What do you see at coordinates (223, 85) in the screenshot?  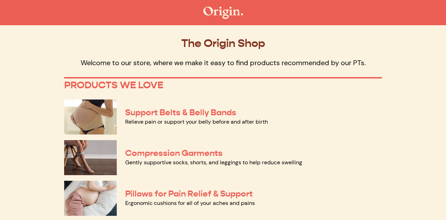 I see `p: PRODUCTS WE LOVE` at bounding box center [223, 85].